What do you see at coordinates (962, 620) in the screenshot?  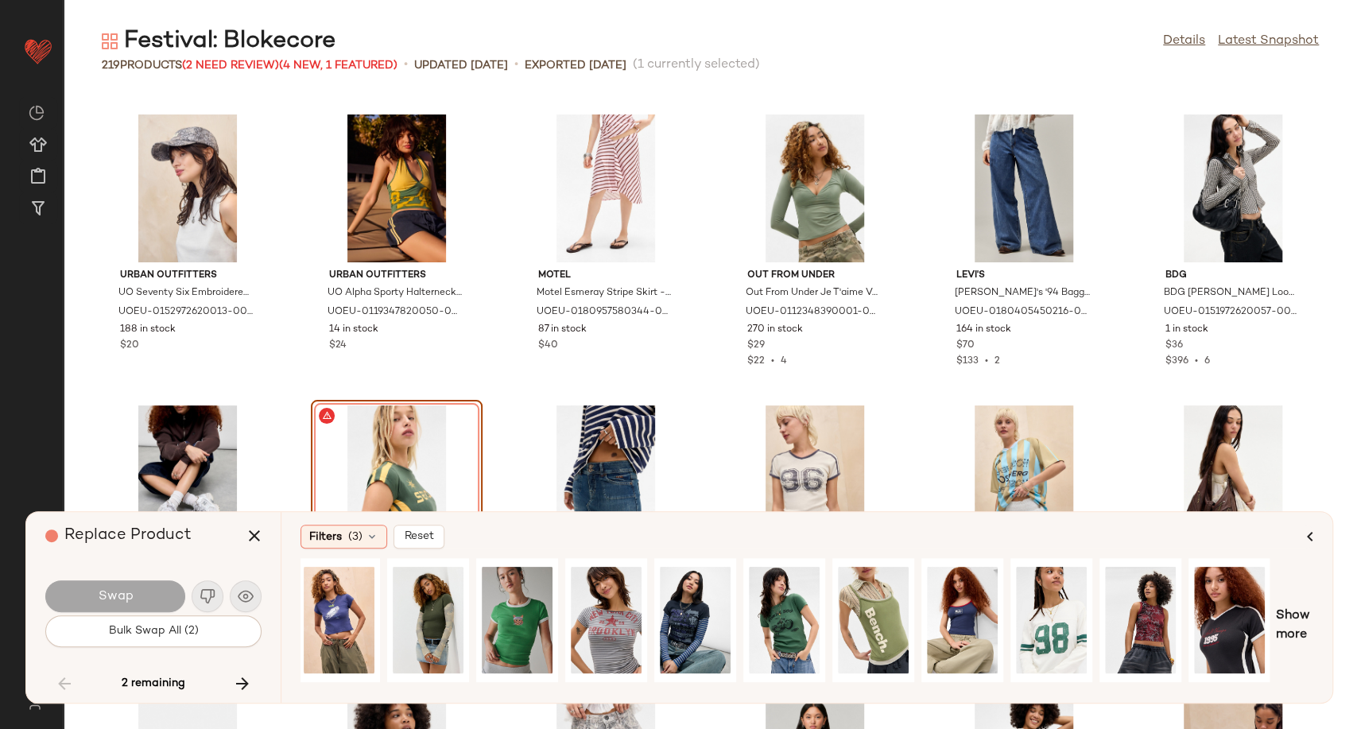 I see `img: 0180902470264_041_a2` at bounding box center [962, 620].